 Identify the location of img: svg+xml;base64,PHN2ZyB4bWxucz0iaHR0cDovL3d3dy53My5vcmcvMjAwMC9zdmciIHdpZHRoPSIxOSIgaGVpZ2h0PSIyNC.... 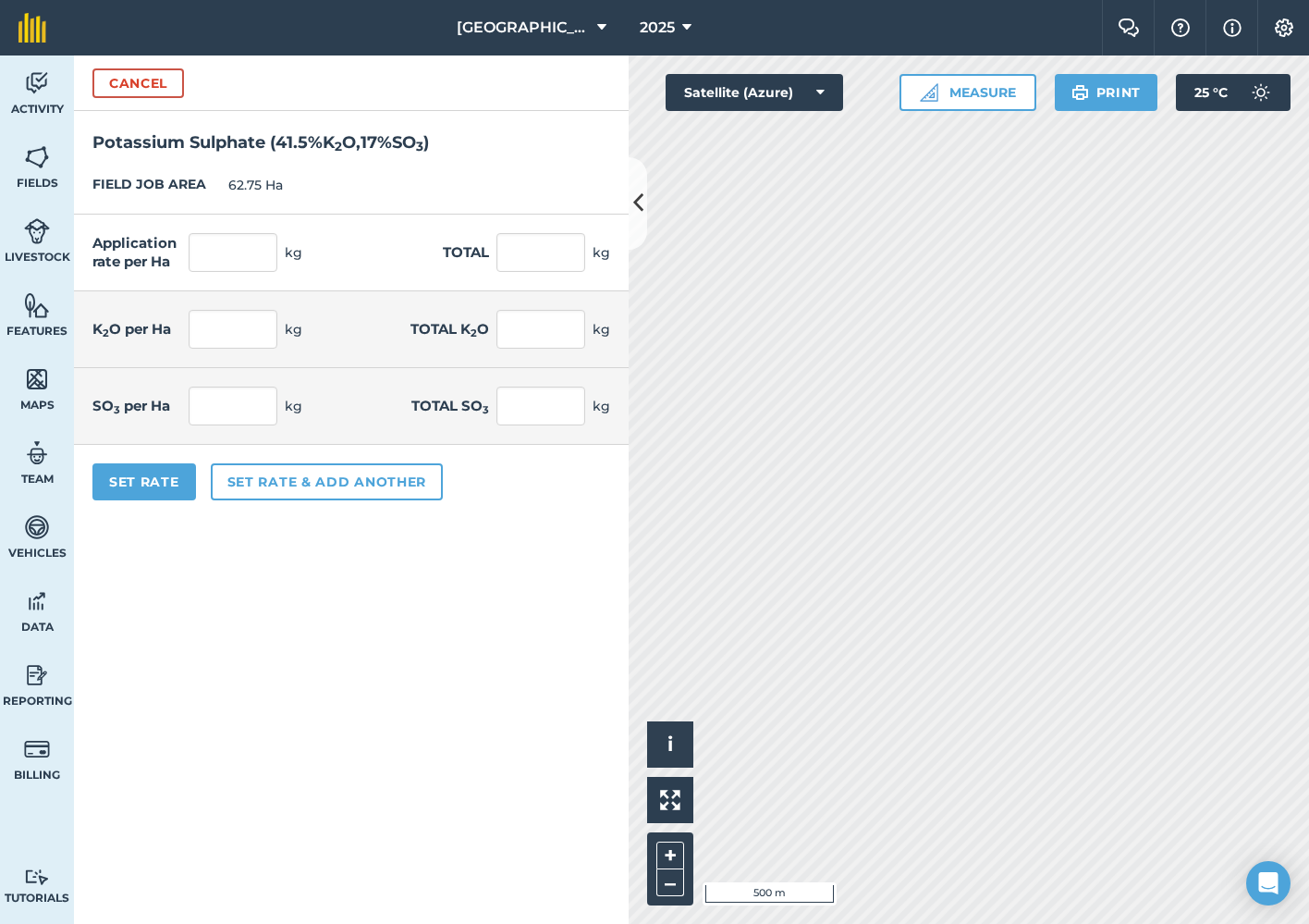
(1080, 93).